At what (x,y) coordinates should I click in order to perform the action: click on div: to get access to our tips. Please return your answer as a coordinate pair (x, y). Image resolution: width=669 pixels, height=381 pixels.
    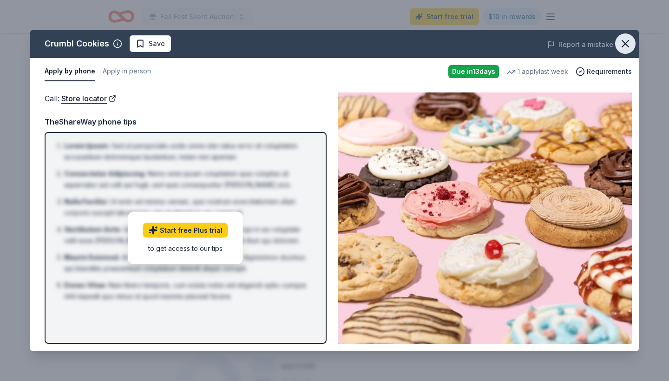
    Looking at the image, I should click on (185, 248).